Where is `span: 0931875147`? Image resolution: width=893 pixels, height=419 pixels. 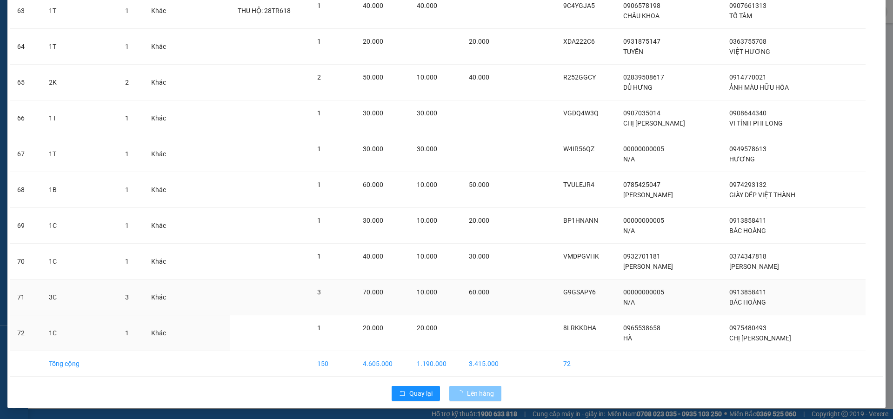 span: 0931875147 is located at coordinates (642, 41).